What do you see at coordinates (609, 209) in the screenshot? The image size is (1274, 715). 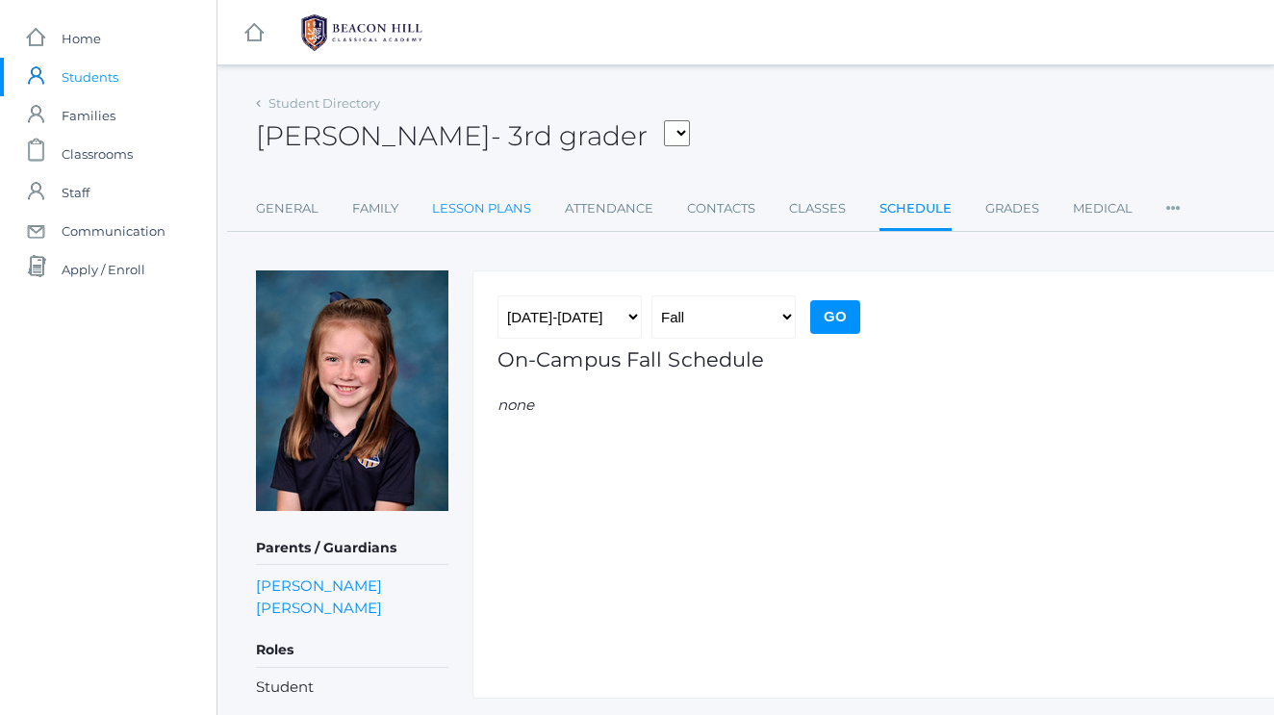 I see `a: Attendance` at bounding box center [609, 209].